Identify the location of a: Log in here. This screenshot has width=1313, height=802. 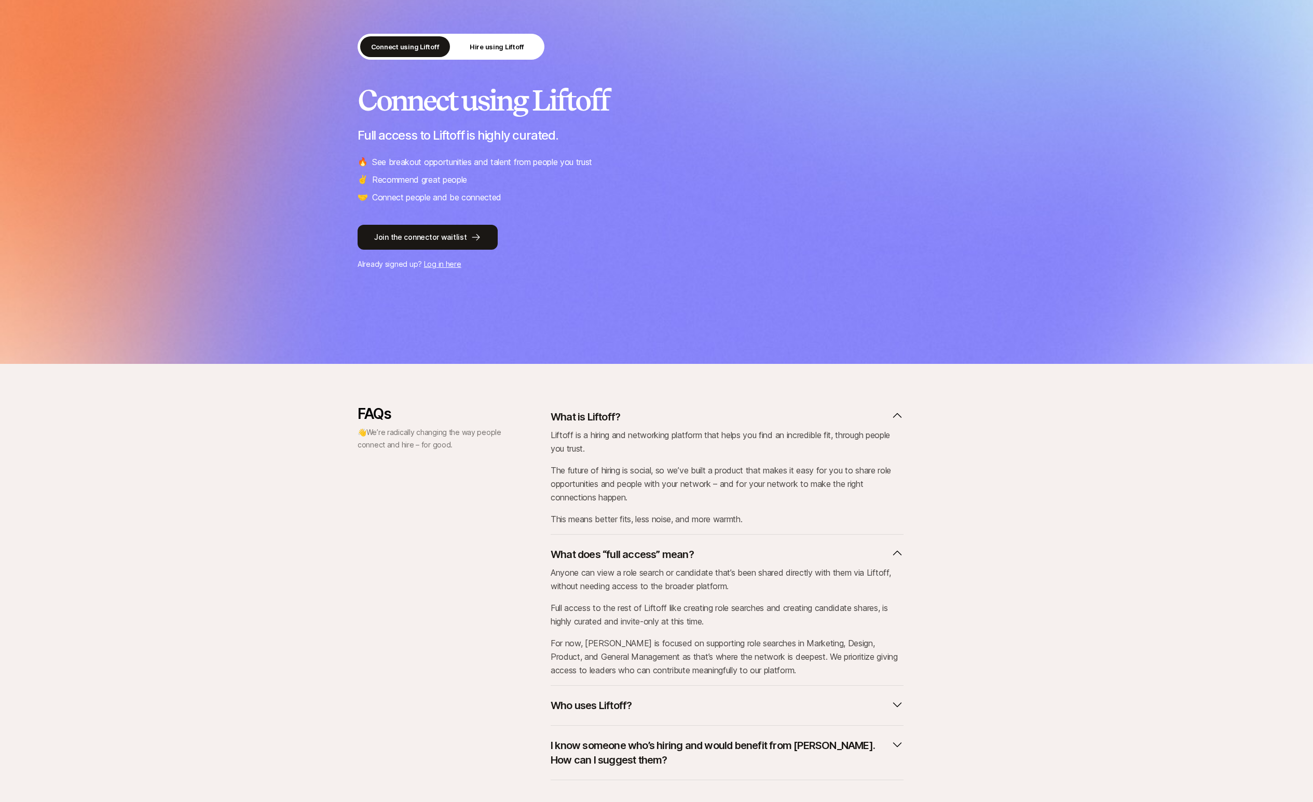
(443, 264).